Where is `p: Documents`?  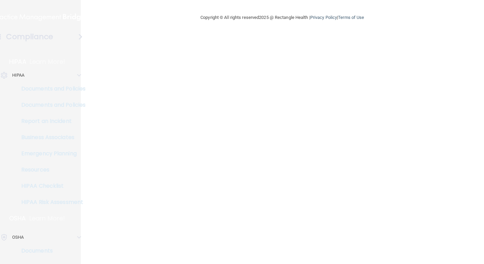
p: Documents is located at coordinates (50, 251).